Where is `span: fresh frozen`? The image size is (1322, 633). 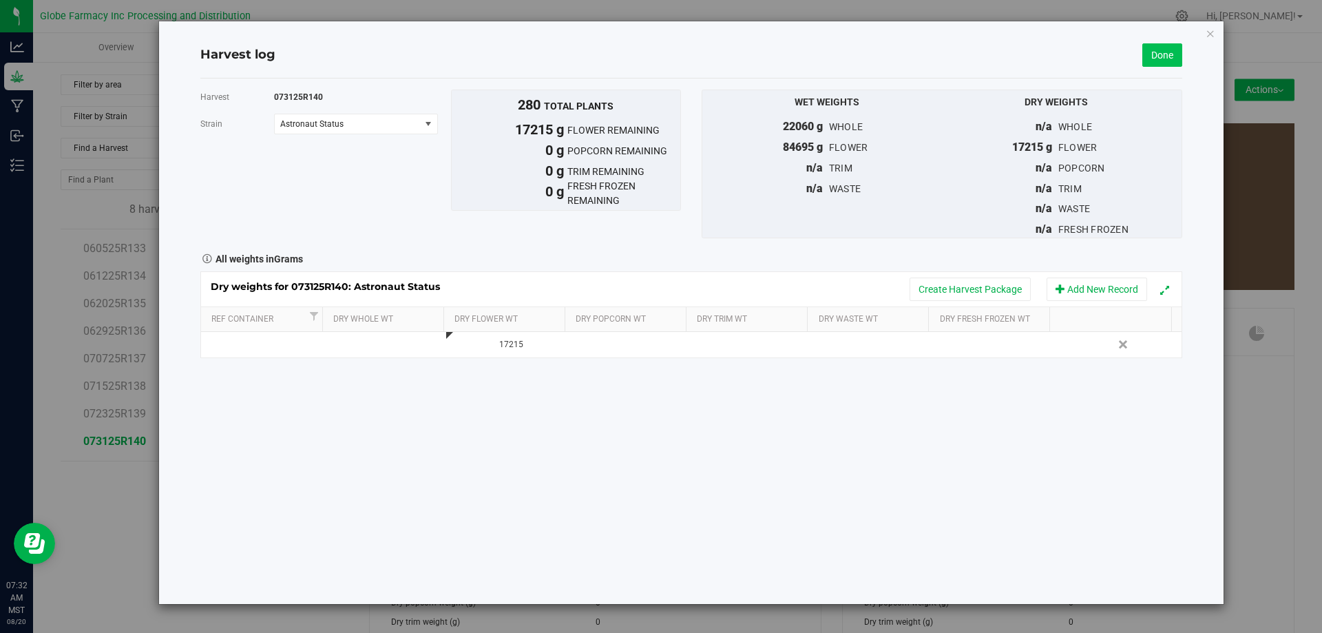
span: fresh frozen is located at coordinates (1094, 229).